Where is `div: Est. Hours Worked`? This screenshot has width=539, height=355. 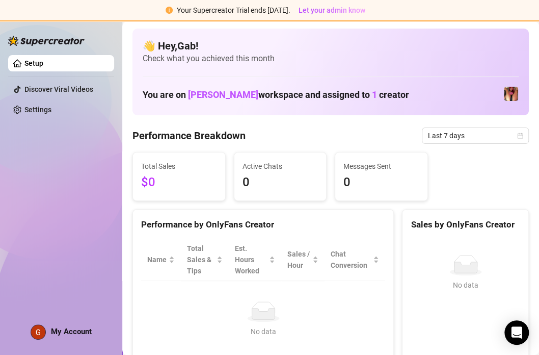 div: Est. Hours Worked is located at coordinates (251, 259).